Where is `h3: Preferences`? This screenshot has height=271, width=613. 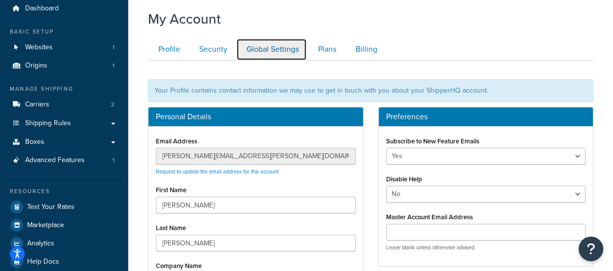
h3: Preferences is located at coordinates (486, 117).